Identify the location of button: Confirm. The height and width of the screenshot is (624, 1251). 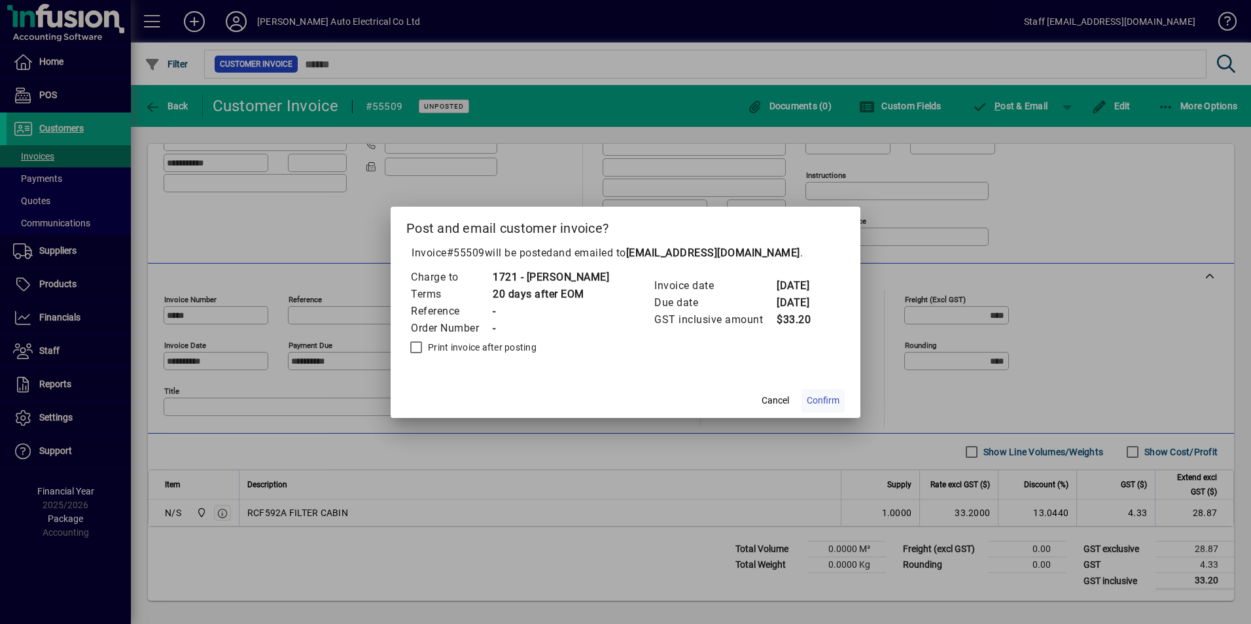
(823, 401).